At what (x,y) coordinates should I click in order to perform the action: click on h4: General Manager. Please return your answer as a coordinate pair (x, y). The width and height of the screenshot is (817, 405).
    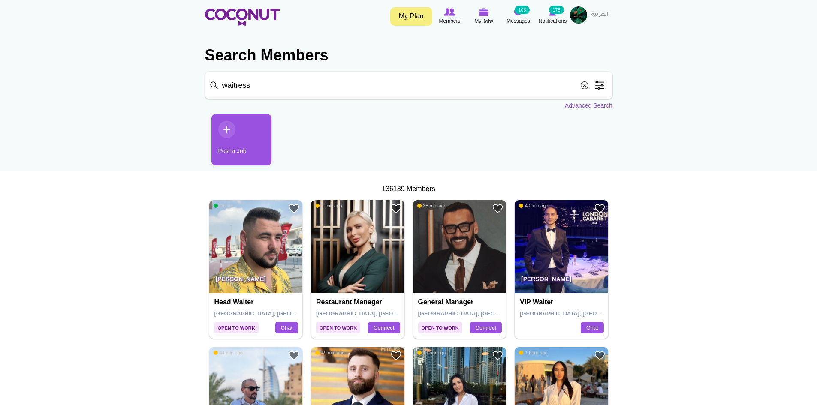
    Looking at the image, I should click on (461, 302).